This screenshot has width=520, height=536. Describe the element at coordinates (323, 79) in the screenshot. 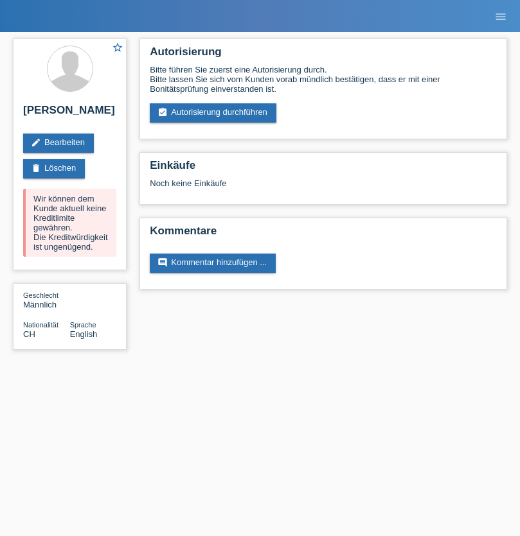

I see `div: Bitte führen Sie zuerst eine Autorisierung durch. Bitte lassen Sie sich vom Kunden vorab mündlich...` at that location.